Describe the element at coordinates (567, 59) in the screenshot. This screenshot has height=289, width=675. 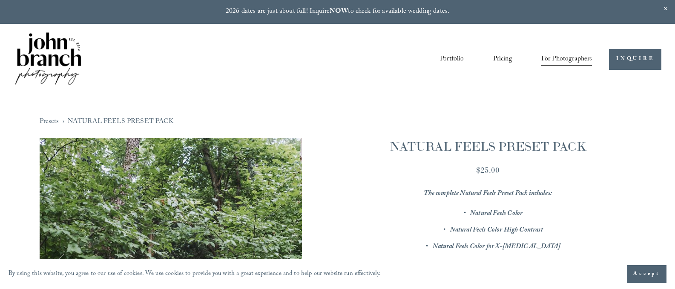
I see `a: folder dropdown` at that location.